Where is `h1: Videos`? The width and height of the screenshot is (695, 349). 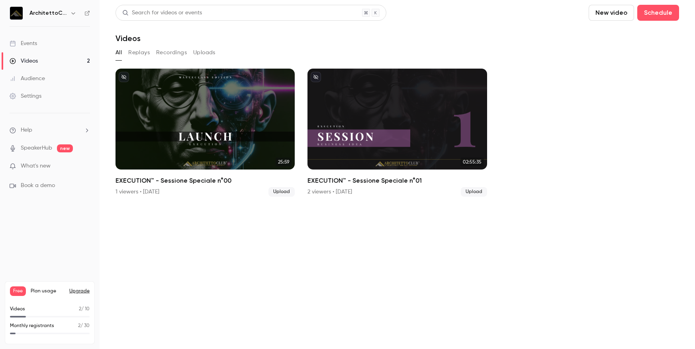 h1: Videos is located at coordinates (128, 38).